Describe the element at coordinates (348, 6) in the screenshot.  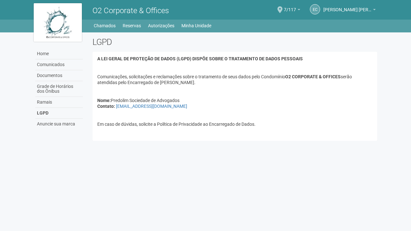
I see `span: Ericson candido da costa silva` at that location.